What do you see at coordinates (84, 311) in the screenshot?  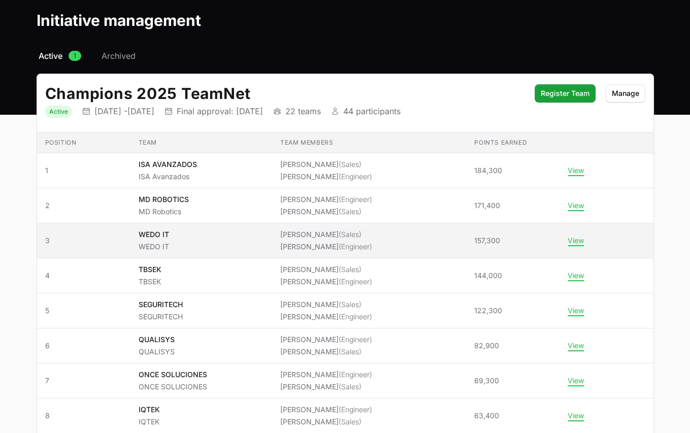 I see `span: 5` at bounding box center [84, 311].